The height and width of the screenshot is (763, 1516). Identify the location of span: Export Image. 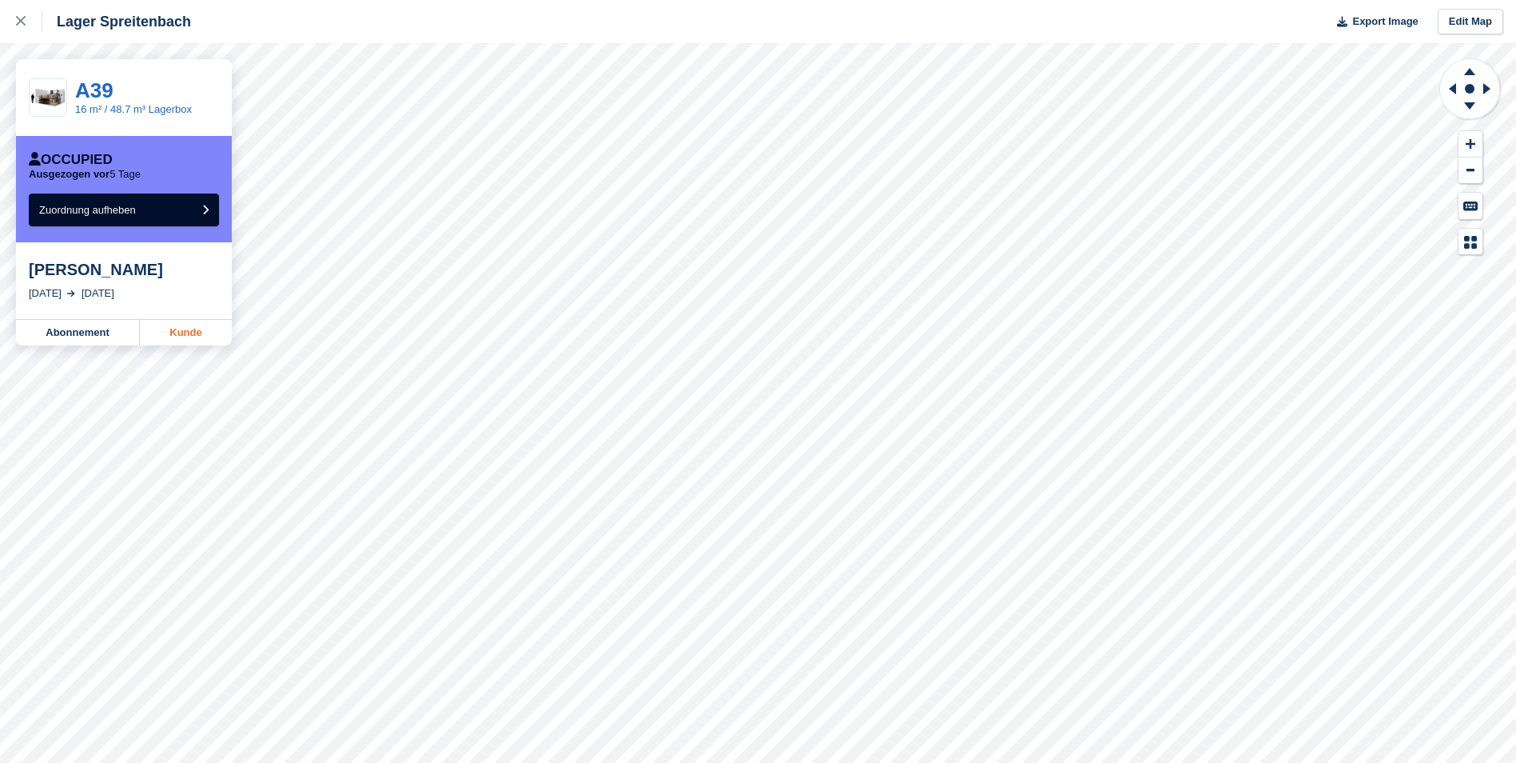
(1385, 22).